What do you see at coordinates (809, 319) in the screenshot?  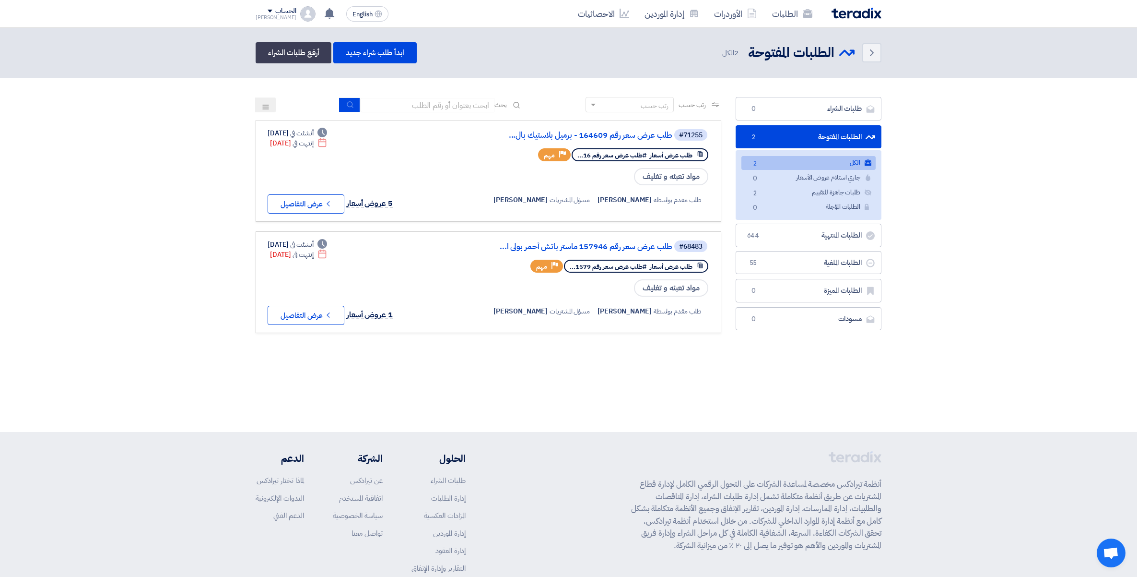 I see `a: مسودات0` at bounding box center [809, 319].